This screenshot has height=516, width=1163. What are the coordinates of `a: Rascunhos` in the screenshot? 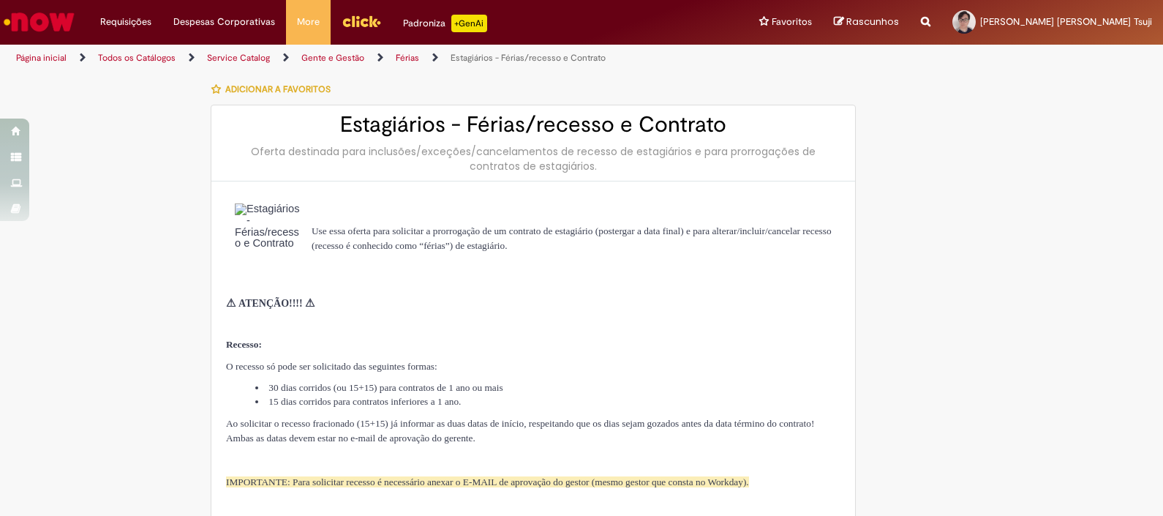 It's located at (866, 22).